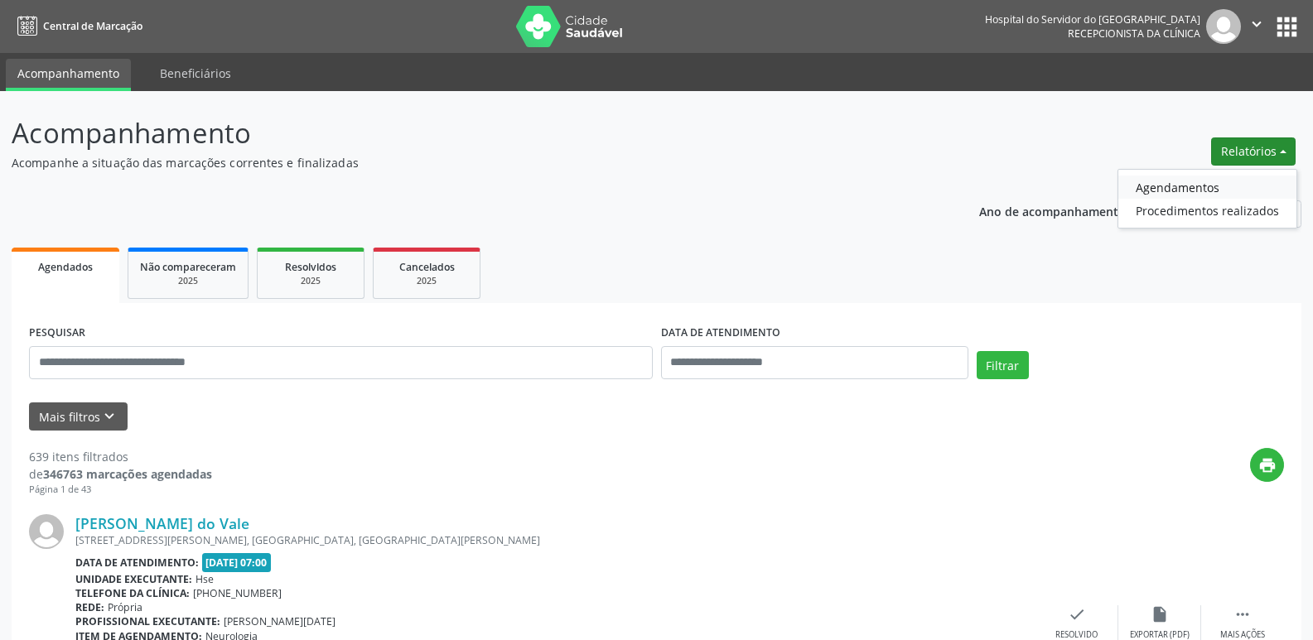 The width and height of the screenshot is (1313, 640). I want to click on span: Agendados, so click(65, 267).